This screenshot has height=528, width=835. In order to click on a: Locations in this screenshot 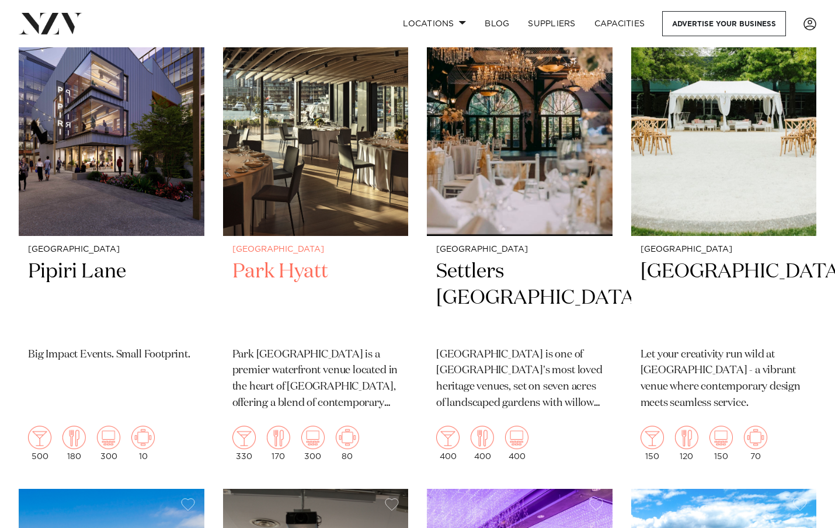, I will do `click(435, 23)`.